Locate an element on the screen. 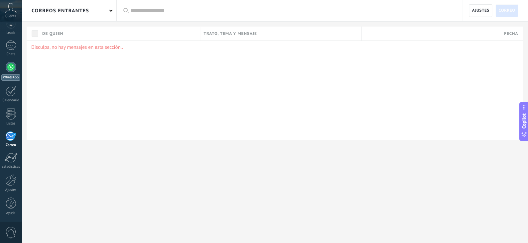 The width and height of the screenshot is (528, 243). span: Fecha is located at coordinates (511, 34).